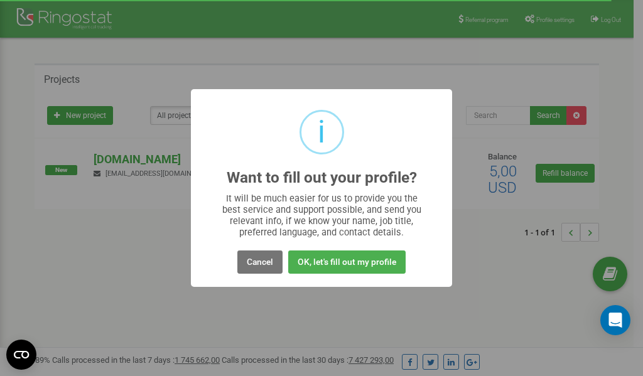  I want to click on button: Cancel, so click(260, 262).